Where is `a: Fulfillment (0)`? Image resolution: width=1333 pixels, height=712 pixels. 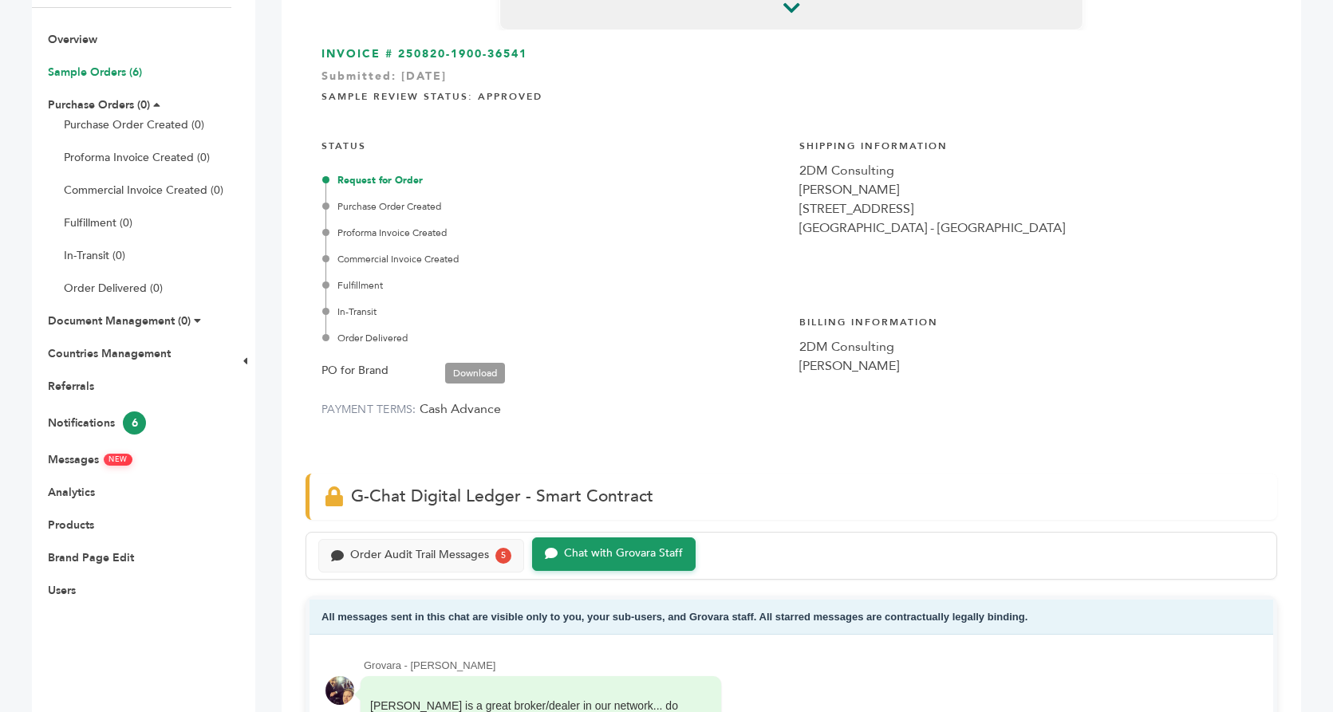
a: Fulfillment (0) is located at coordinates (98, 223).